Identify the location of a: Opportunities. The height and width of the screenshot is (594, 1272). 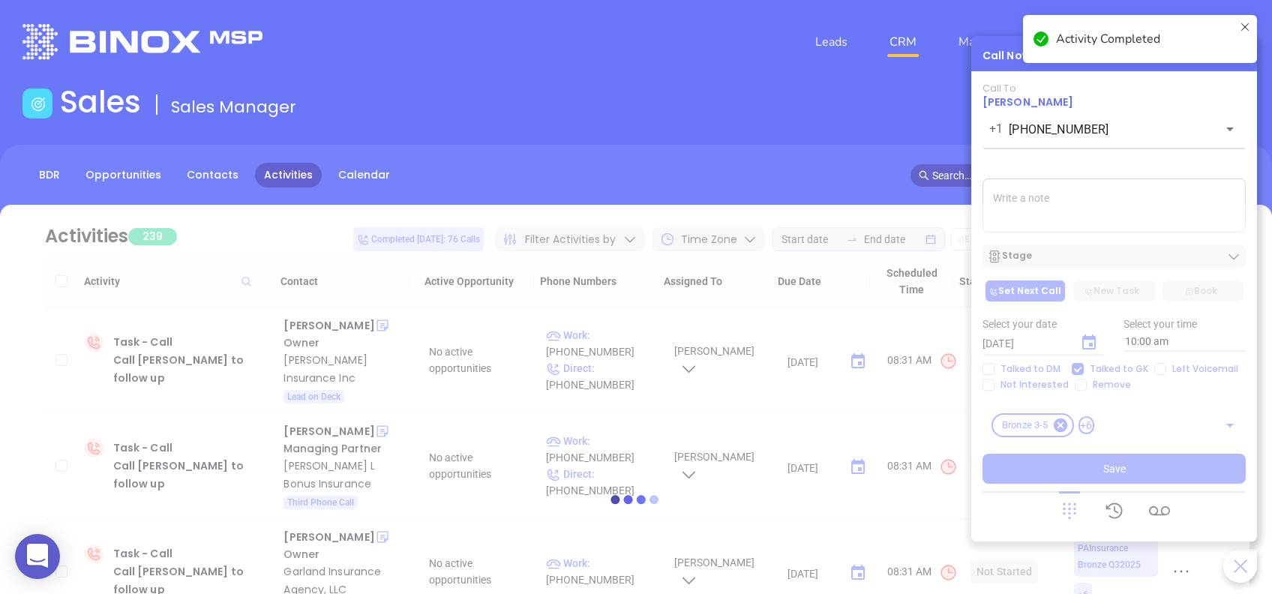
(123, 175).